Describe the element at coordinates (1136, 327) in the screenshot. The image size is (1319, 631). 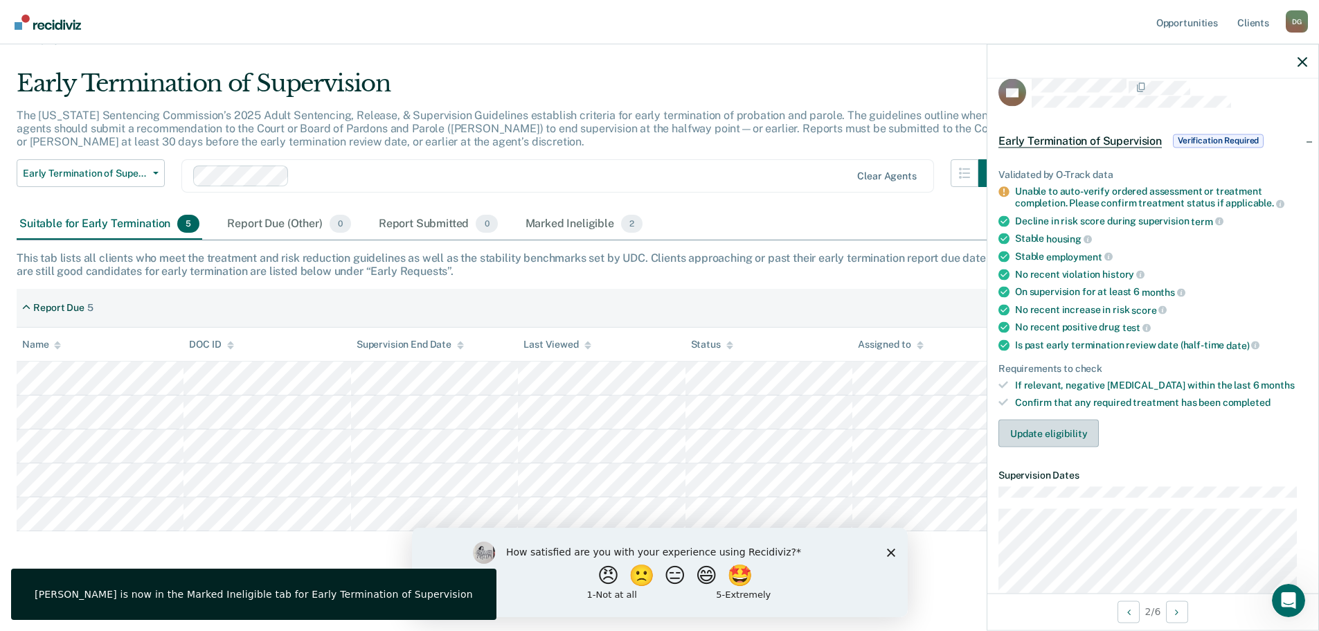
I see `span: test` at that location.